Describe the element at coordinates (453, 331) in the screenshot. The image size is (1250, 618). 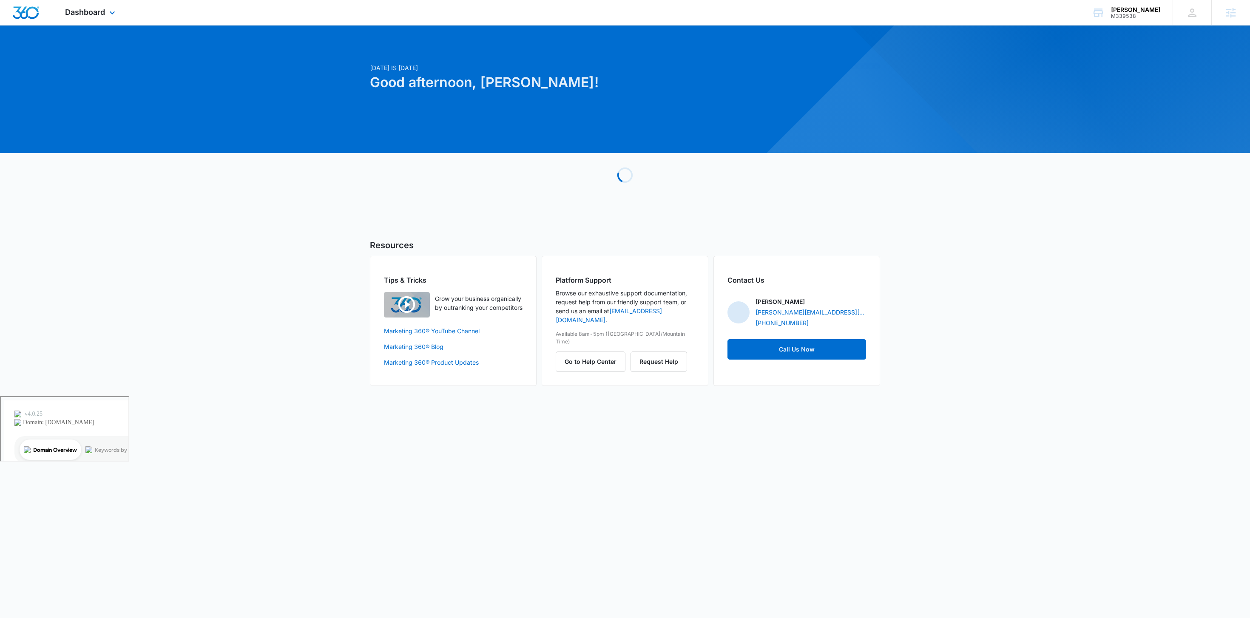
I see `a: Marketing 360® YouTube Channel` at that location.